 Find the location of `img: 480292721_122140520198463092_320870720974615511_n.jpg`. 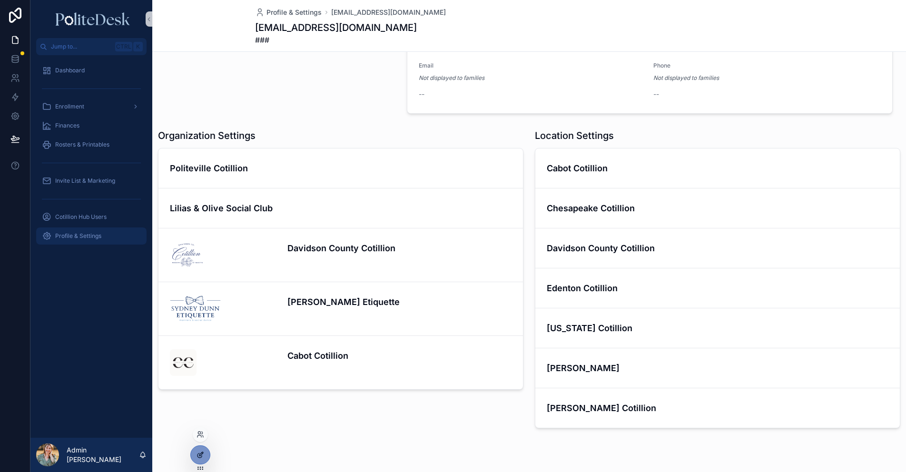

img: 480292721_122140520198463092_320870720974615511_n.jpg is located at coordinates (183, 363).